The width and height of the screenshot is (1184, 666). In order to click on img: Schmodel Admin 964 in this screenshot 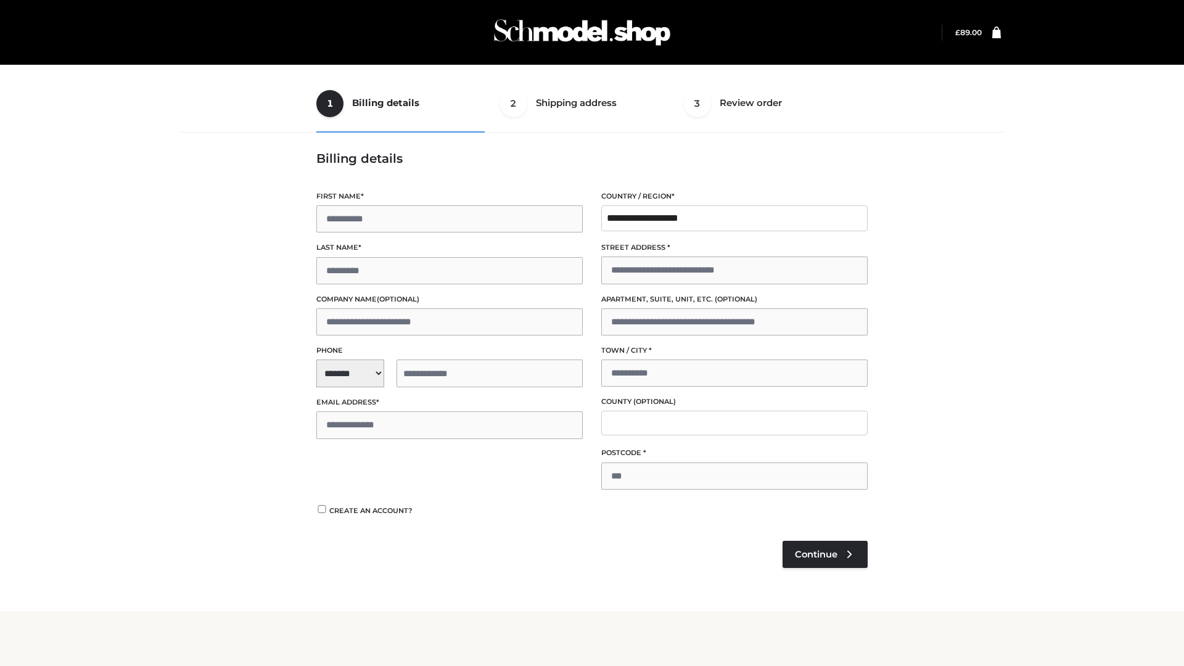, I will do `click(582, 32)`.